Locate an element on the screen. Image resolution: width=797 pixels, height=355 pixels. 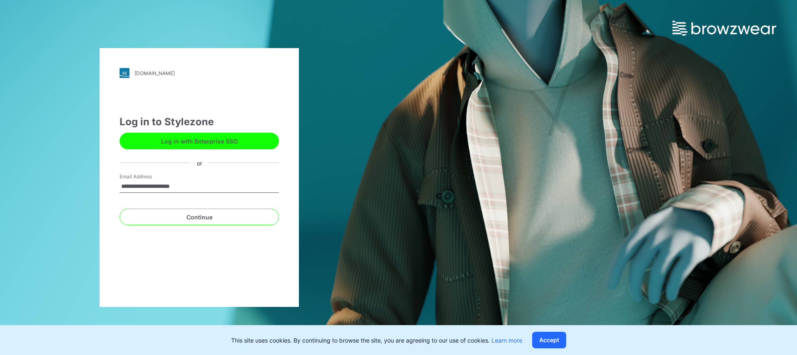
p: This site uses cookies. By continuing to browse the site, you are agreeing to our use of cookies. is located at coordinates (376, 340).